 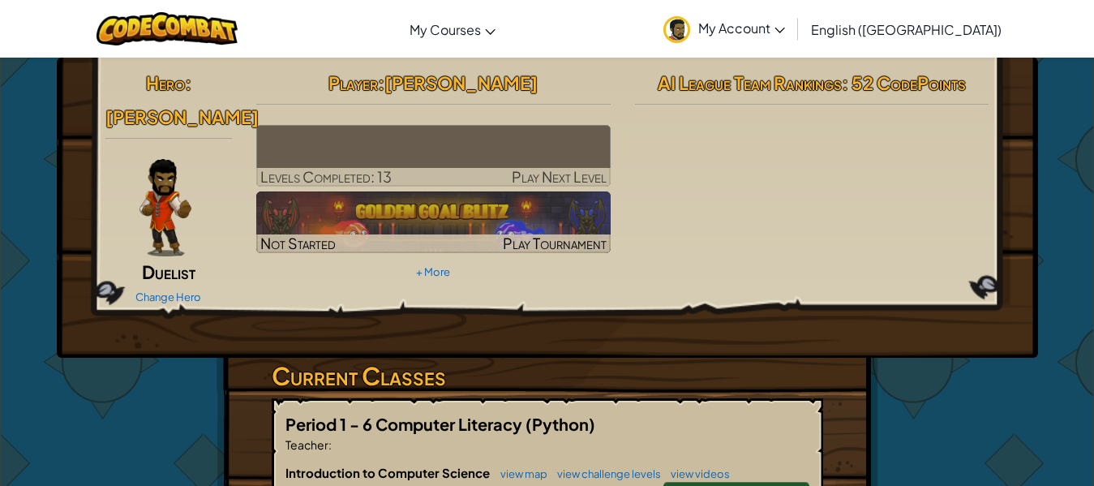 I want to click on span: Levels Completed: 13, so click(x=326, y=176).